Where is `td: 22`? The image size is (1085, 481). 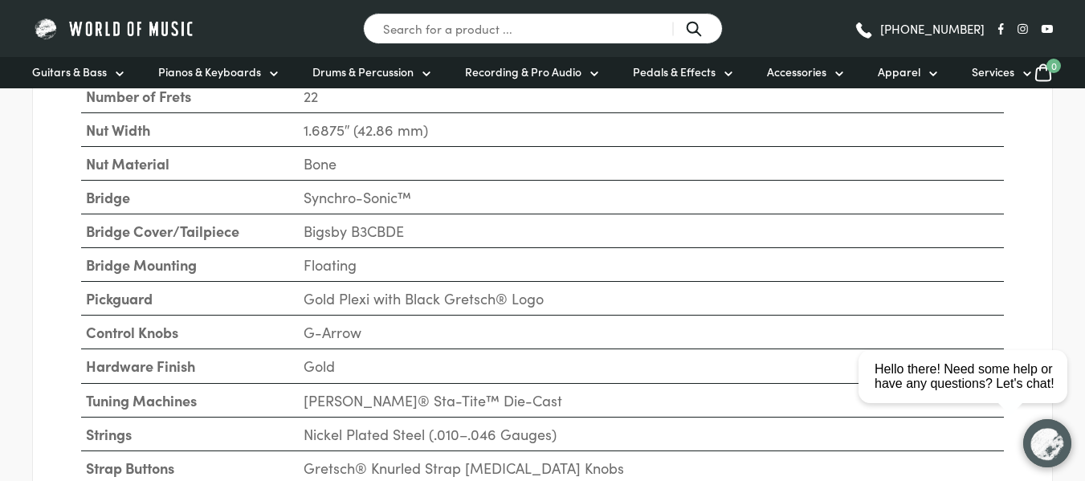 td: 22 is located at coordinates (651, 96).